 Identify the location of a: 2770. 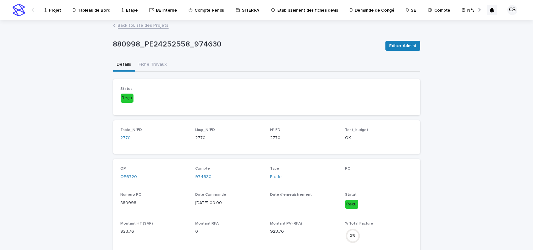
(126, 138).